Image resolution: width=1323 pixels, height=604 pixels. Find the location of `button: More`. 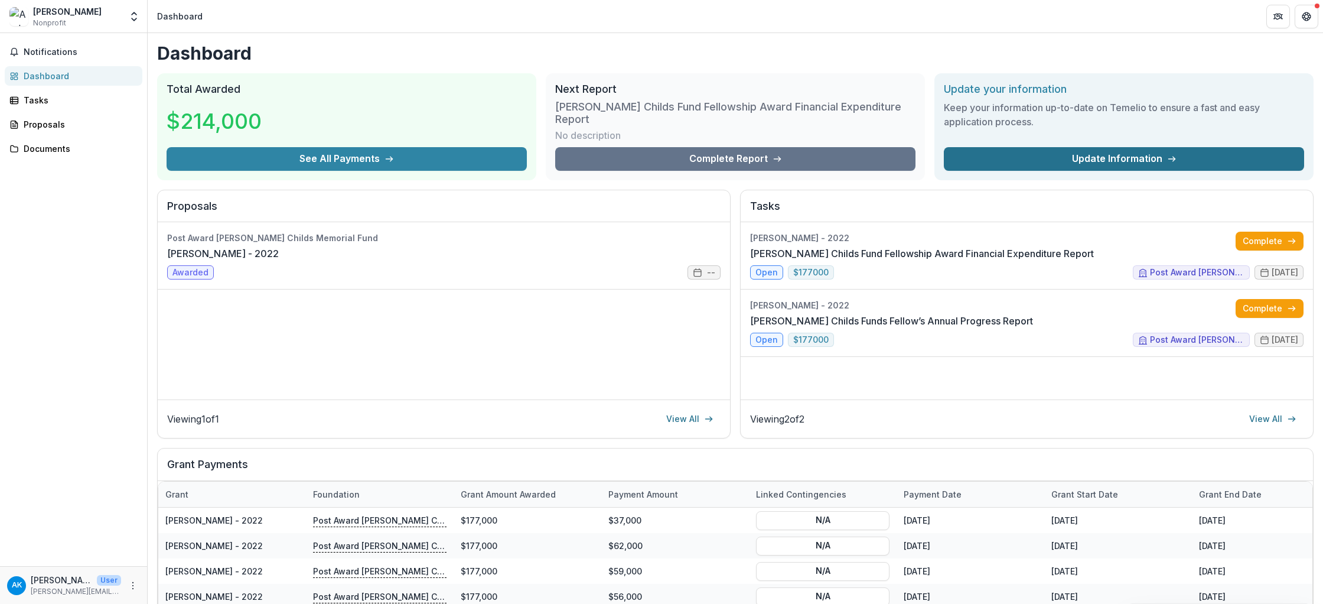

button: More is located at coordinates (133, 585).